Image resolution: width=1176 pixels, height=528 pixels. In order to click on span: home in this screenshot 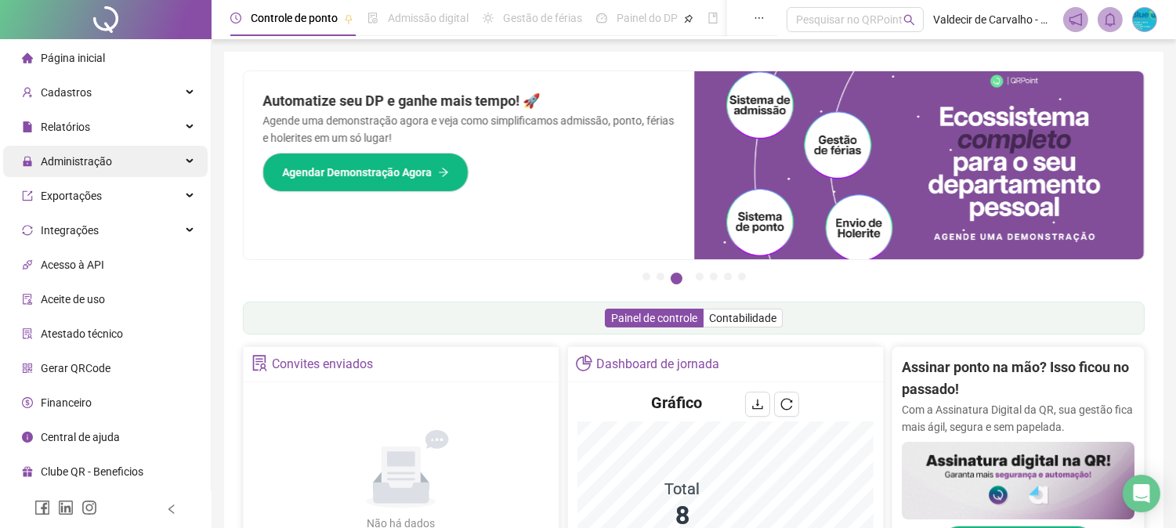, I will do `click(27, 58)`.